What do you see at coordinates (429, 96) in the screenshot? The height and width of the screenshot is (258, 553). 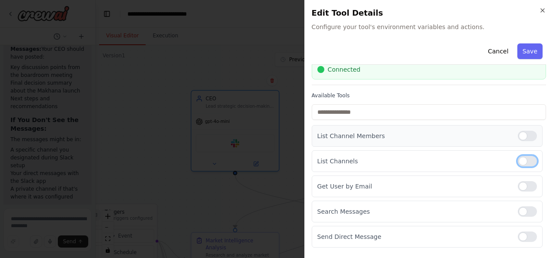 I see `label: Available Tools` at bounding box center [429, 96].